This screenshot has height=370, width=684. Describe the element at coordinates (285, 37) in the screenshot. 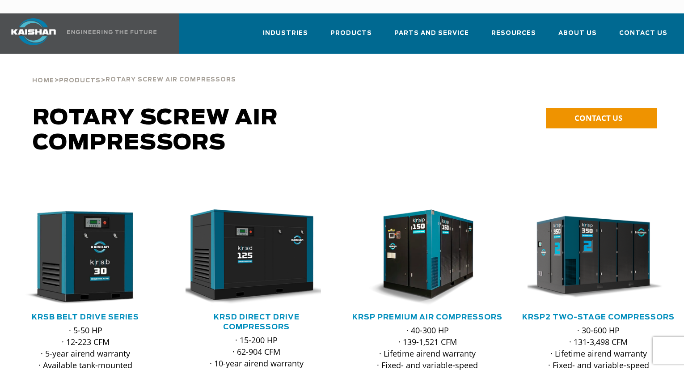

I see `a: Industries` at that location.